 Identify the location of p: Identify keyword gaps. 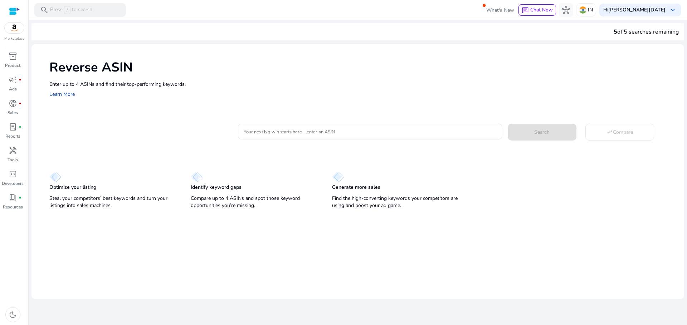
(216, 187).